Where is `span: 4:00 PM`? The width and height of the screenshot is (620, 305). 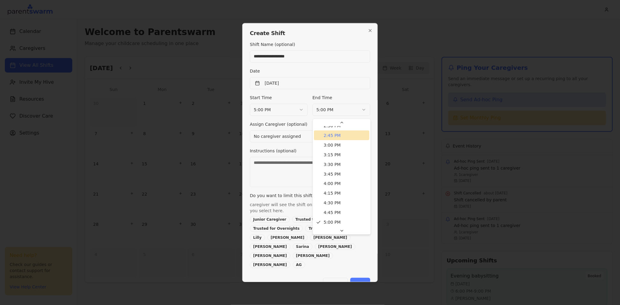 span: 4:00 PM is located at coordinates (332, 184).